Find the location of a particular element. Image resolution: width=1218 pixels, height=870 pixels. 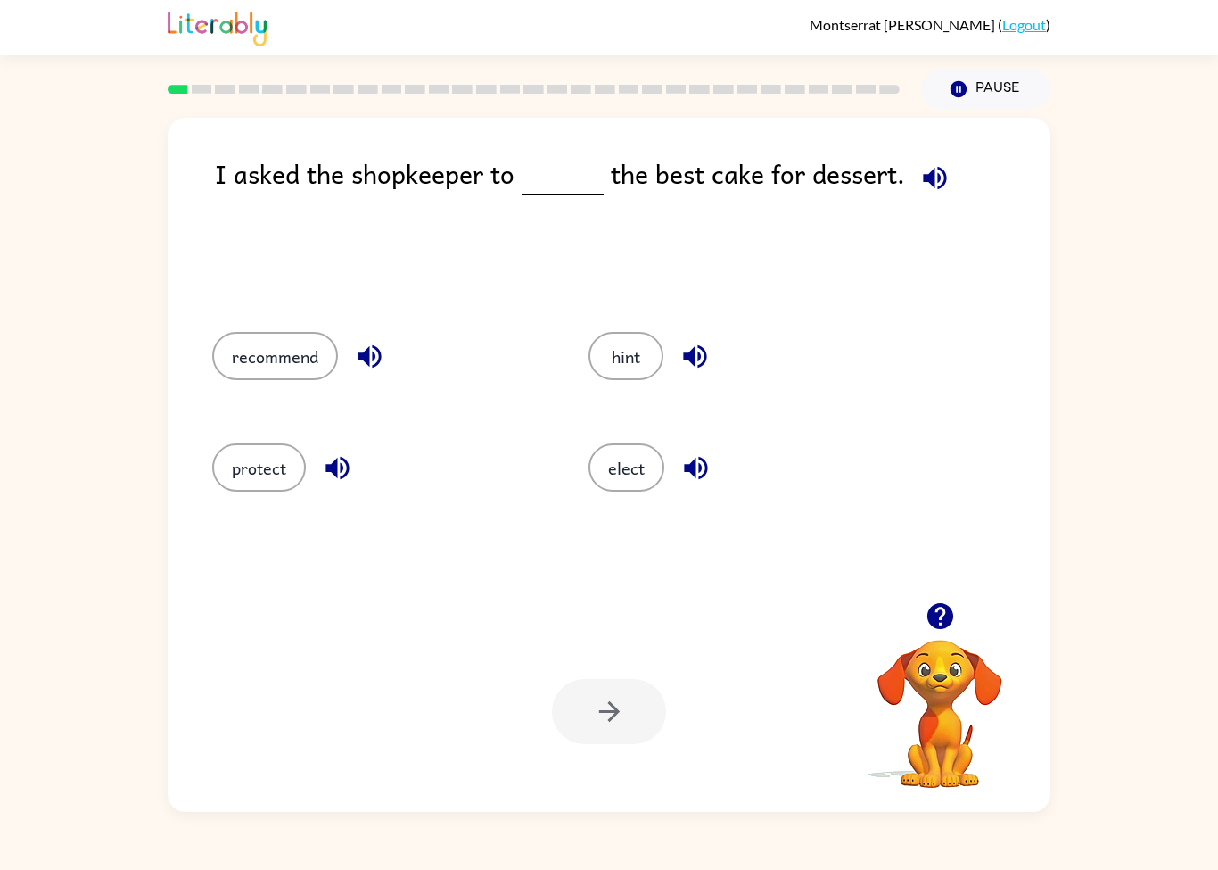

button: Pause is located at coordinates (986, 89).